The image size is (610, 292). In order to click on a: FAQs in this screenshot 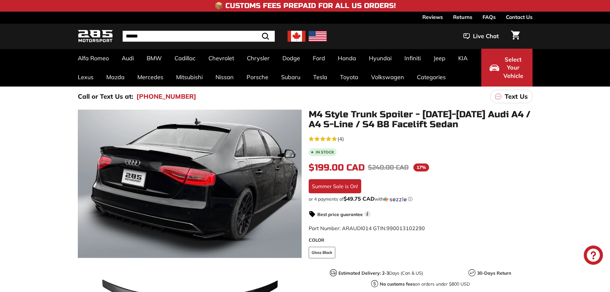, I will do `click(489, 17)`.